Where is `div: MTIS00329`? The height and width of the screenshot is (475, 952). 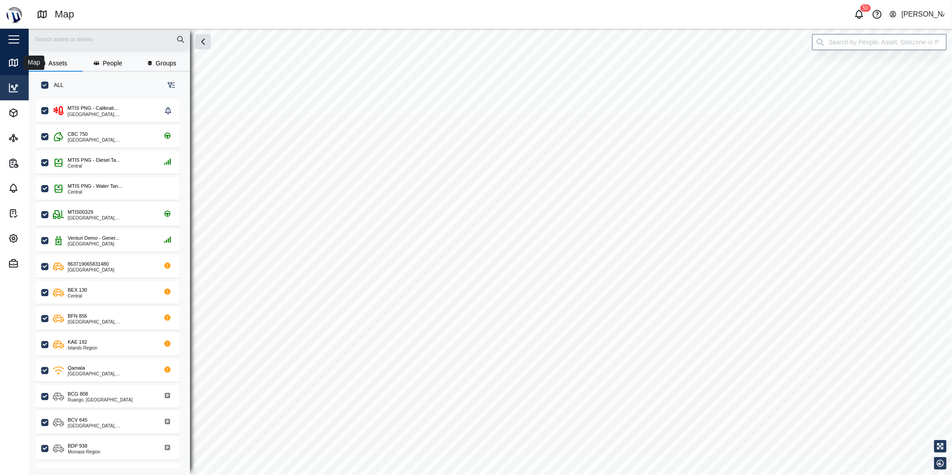 div: MTIS00329 is located at coordinates (80, 212).